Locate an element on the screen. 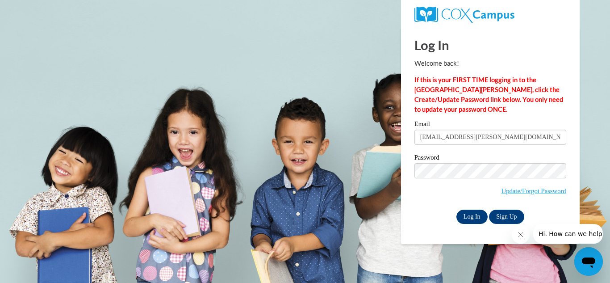 The height and width of the screenshot is (283, 610). h1: Log In is located at coordinates (491, 45).